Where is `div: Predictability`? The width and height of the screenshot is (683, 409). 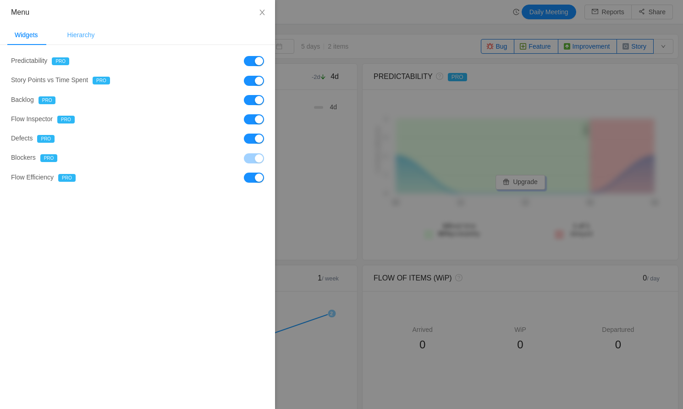
div: Predictability is located at coordinates (74, 61).